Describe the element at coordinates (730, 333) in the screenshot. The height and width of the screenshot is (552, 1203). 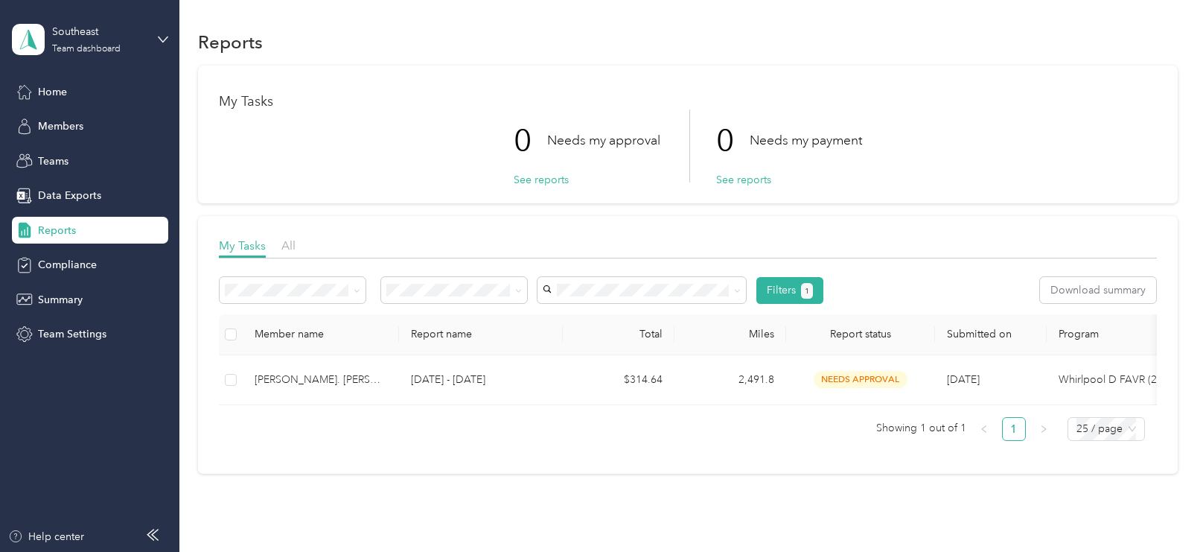
I see `div: Miles` at that location.